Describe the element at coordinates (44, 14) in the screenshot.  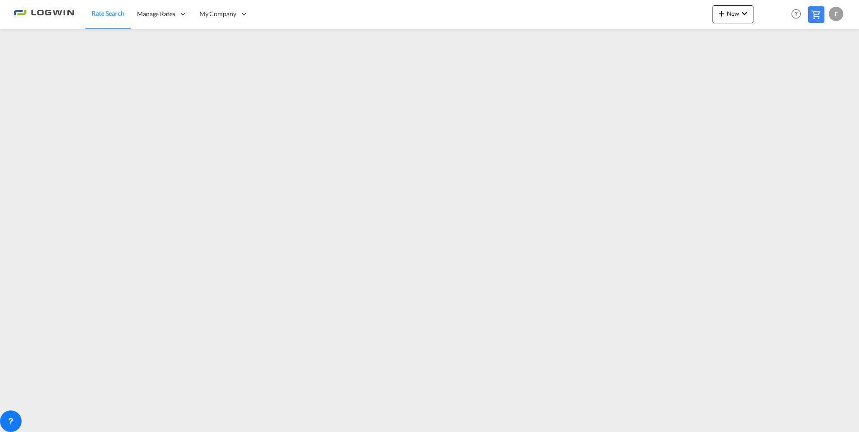
I see `img: 2761ae10d95411efa20a1f5e0282d2d7.png` at that location.